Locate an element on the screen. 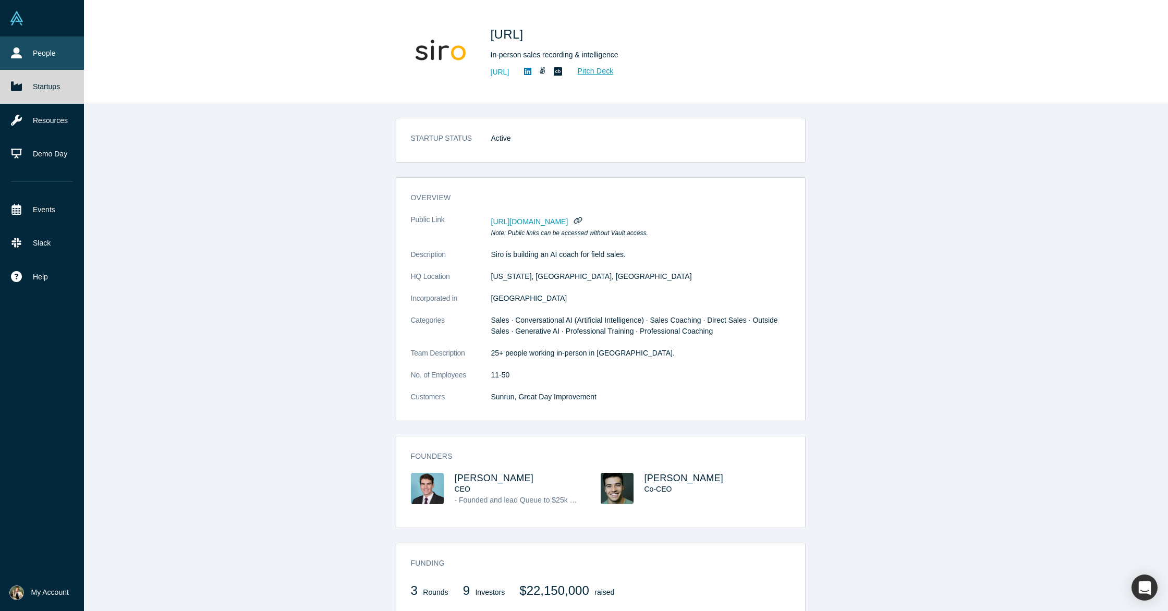 The height and width of the screenshot is (611, 1168). img: Alchemist Vault Logo is located at coordinates (17, 18).